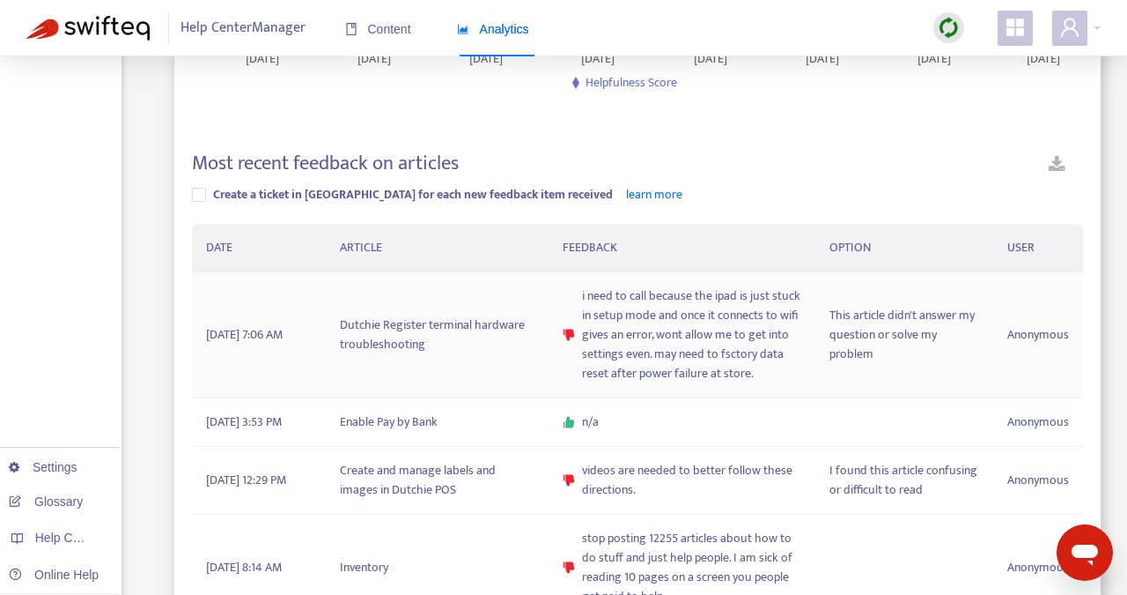 This screenshot has width=1127, height=595. I want to click on a: Settings, so click(43, 467).